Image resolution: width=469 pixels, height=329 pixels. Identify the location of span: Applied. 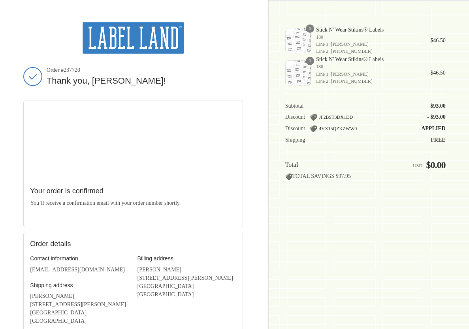
(433, 128).